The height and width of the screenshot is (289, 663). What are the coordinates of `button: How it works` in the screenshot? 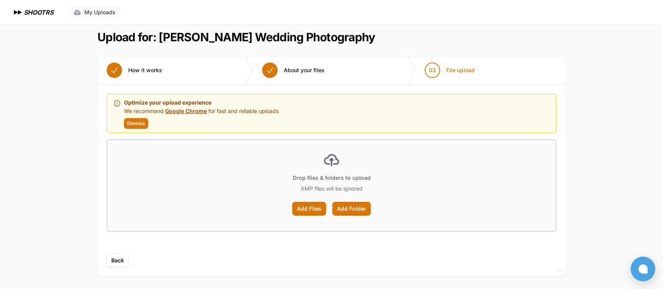 It's located at (134, 70).